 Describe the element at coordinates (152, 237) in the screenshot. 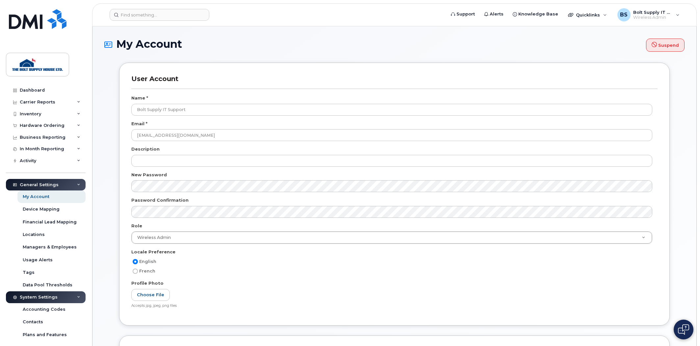

I see `span: Wireless Admin` at that location.